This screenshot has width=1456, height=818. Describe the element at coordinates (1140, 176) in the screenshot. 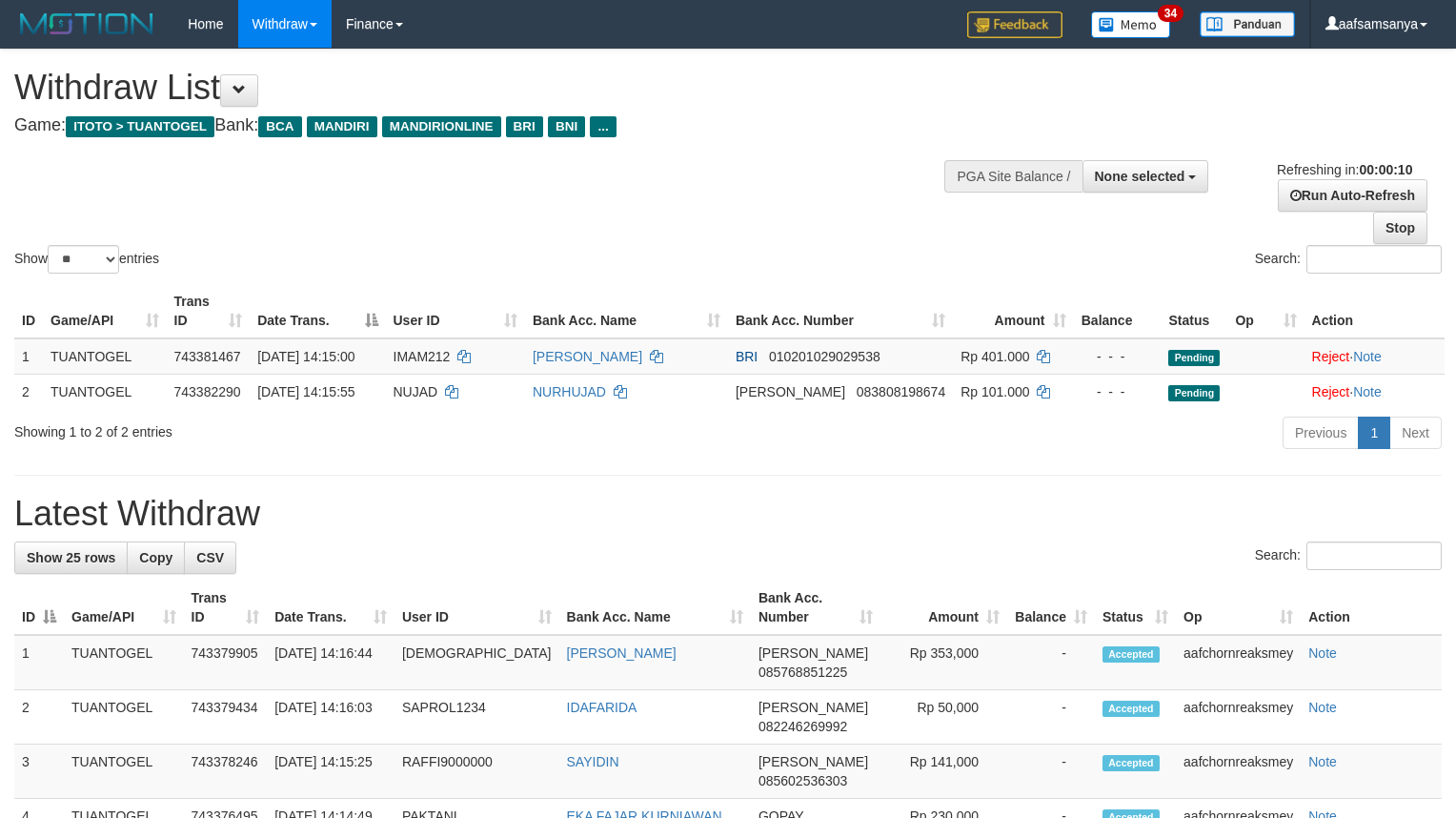

I see `span: None selected` at that location.